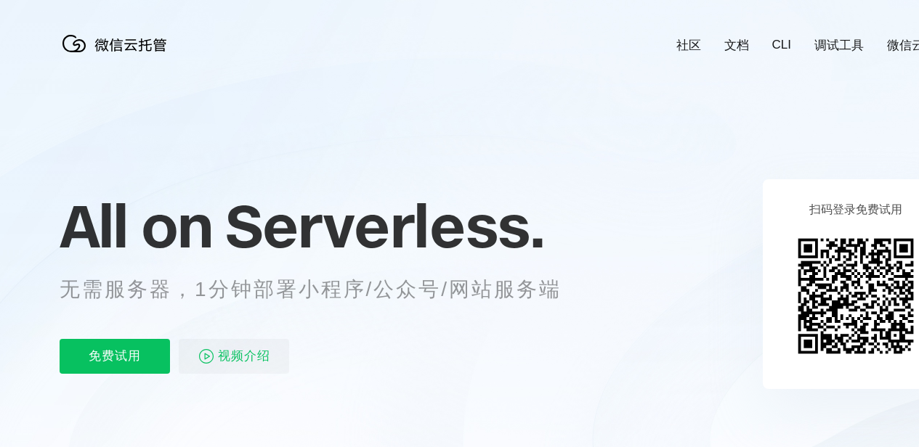 This screenshot has width=919, height=447. Describe the element at coordinates (118, 54) in the screenshot. I see `a: 微信云托管` at that location.